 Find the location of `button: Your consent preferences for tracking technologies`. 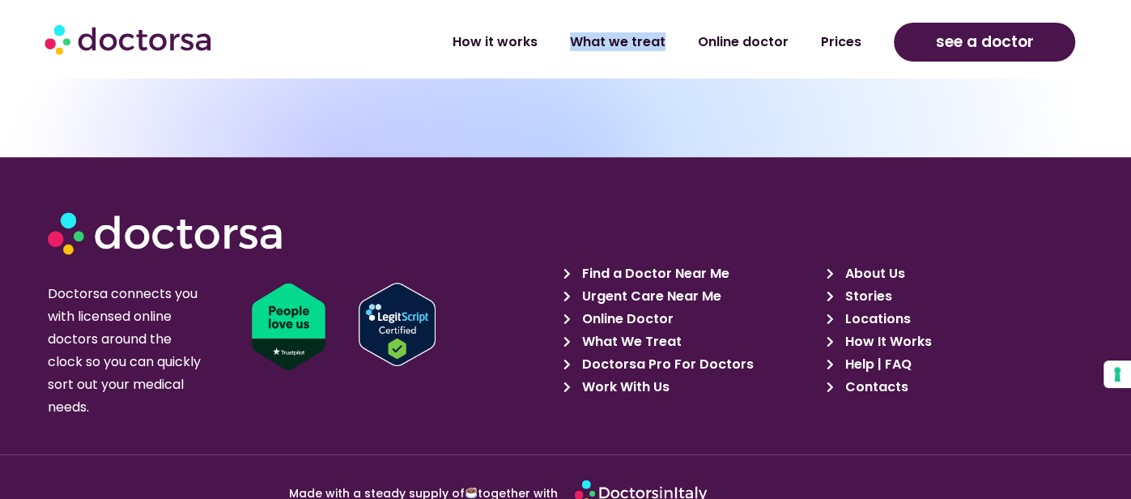

button: Your consent preferences for tracking technologies is located at coordinates (1118, 374).